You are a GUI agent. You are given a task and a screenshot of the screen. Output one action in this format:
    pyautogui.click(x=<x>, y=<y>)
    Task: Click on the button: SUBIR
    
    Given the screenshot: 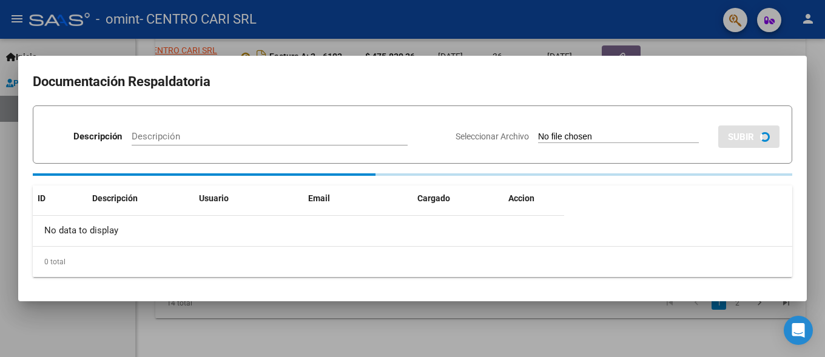 What is the action you would take?
    pyautogui.click(x=748, y=136)
    